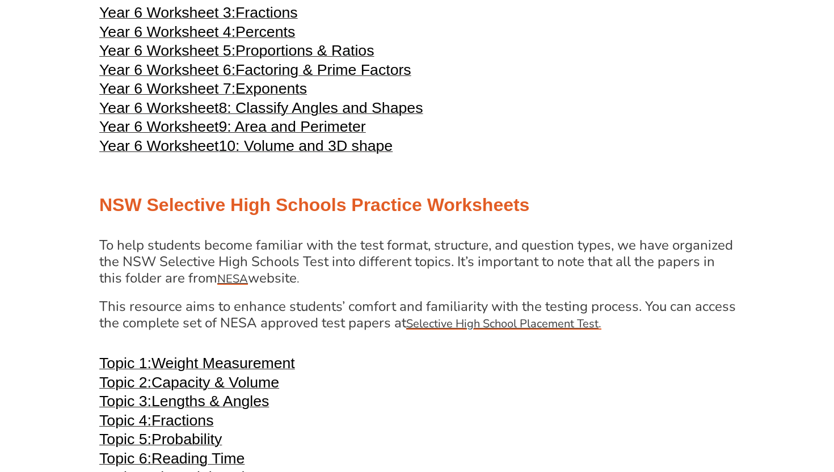 The width and height of the screenshot is (834, 472). I want to click on div: Chat Widget, so click(736, 408).